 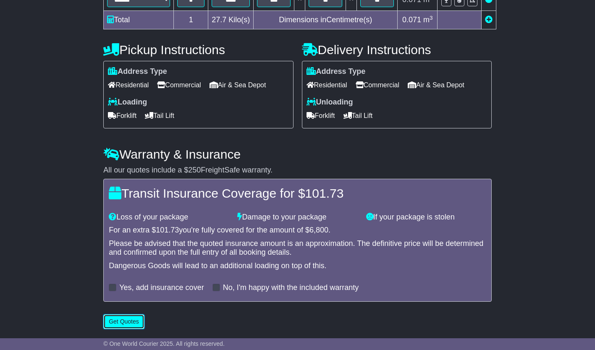 I want to click on td: Dimensions in Centimetre(s), so click(x=325, y=20).